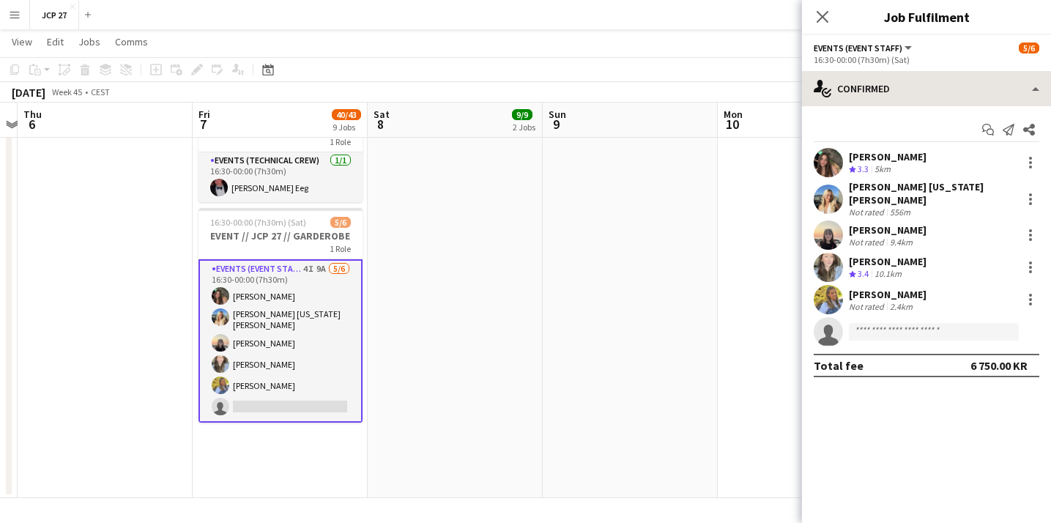  What do you see at coordinates (131, 42) in the screenshot?
I see `a: Comms` at bounding box center [131, 42].